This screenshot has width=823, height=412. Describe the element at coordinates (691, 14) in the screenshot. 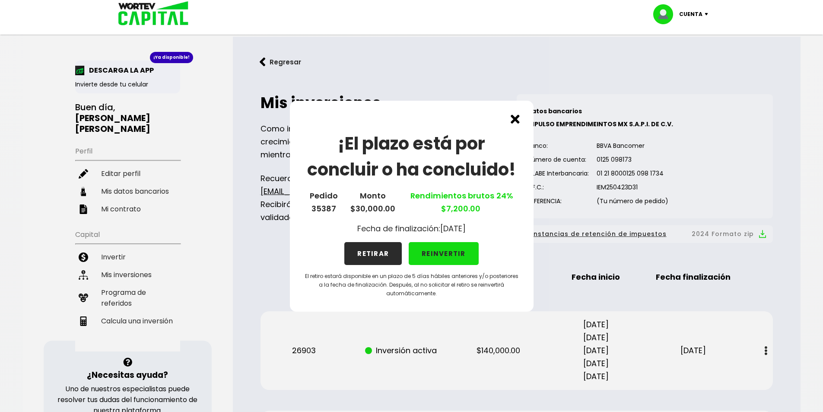

I see `p: Cuenta` at that location.